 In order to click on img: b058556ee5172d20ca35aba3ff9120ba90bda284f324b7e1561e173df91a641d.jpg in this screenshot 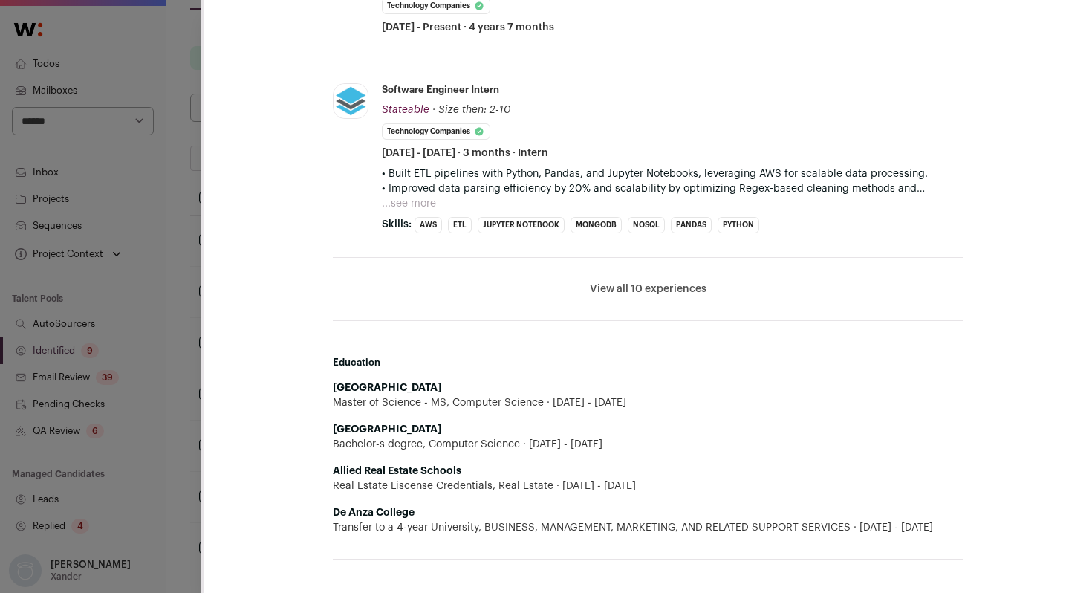, I will do `click(351, 101)`.